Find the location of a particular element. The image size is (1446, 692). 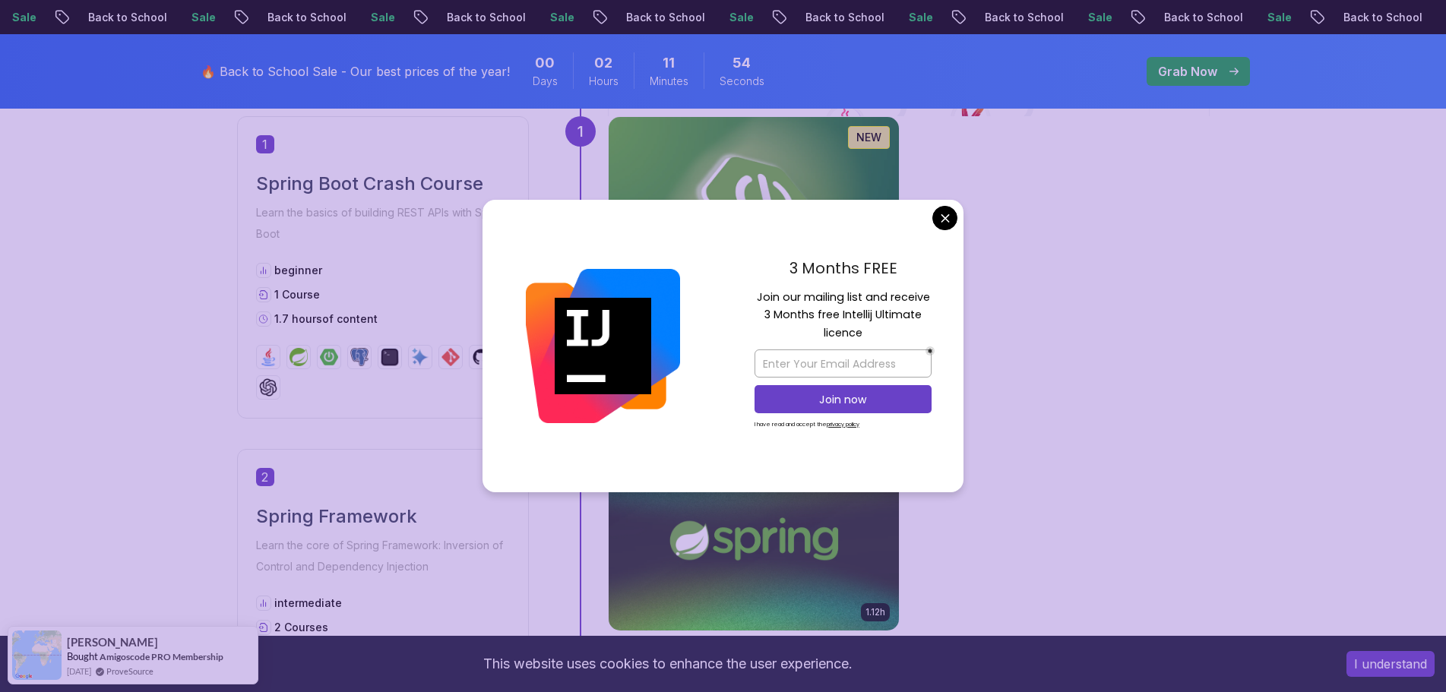

span: 2 Hours is located at coordinates (603, 63).